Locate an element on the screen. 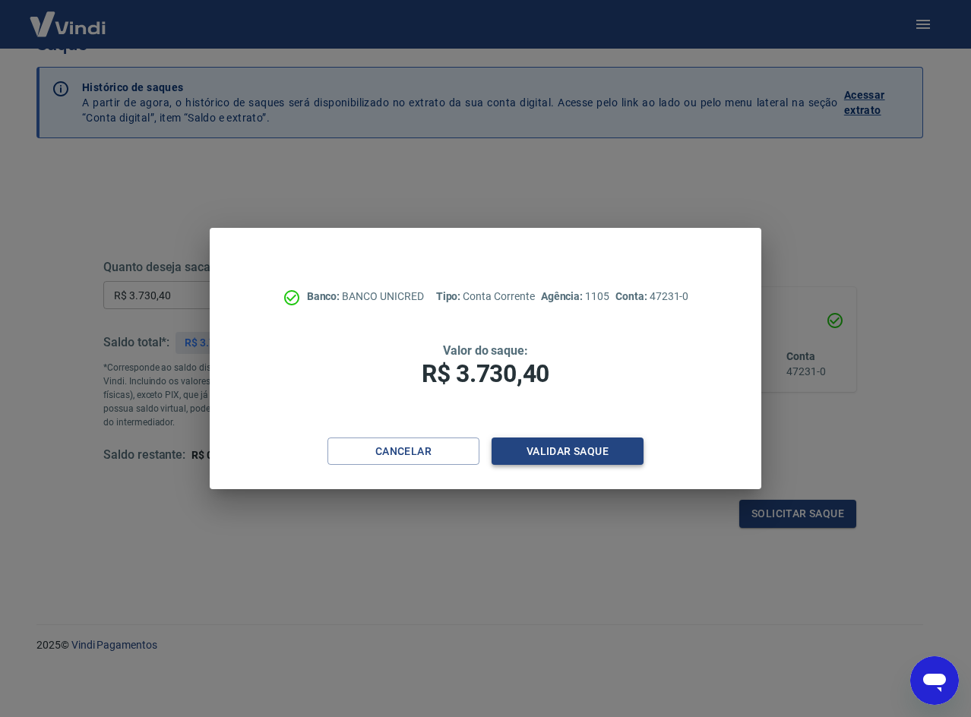 The width and height of the screenshot is (971, 717). button: Cancelar is located at coordinates (404, 451).